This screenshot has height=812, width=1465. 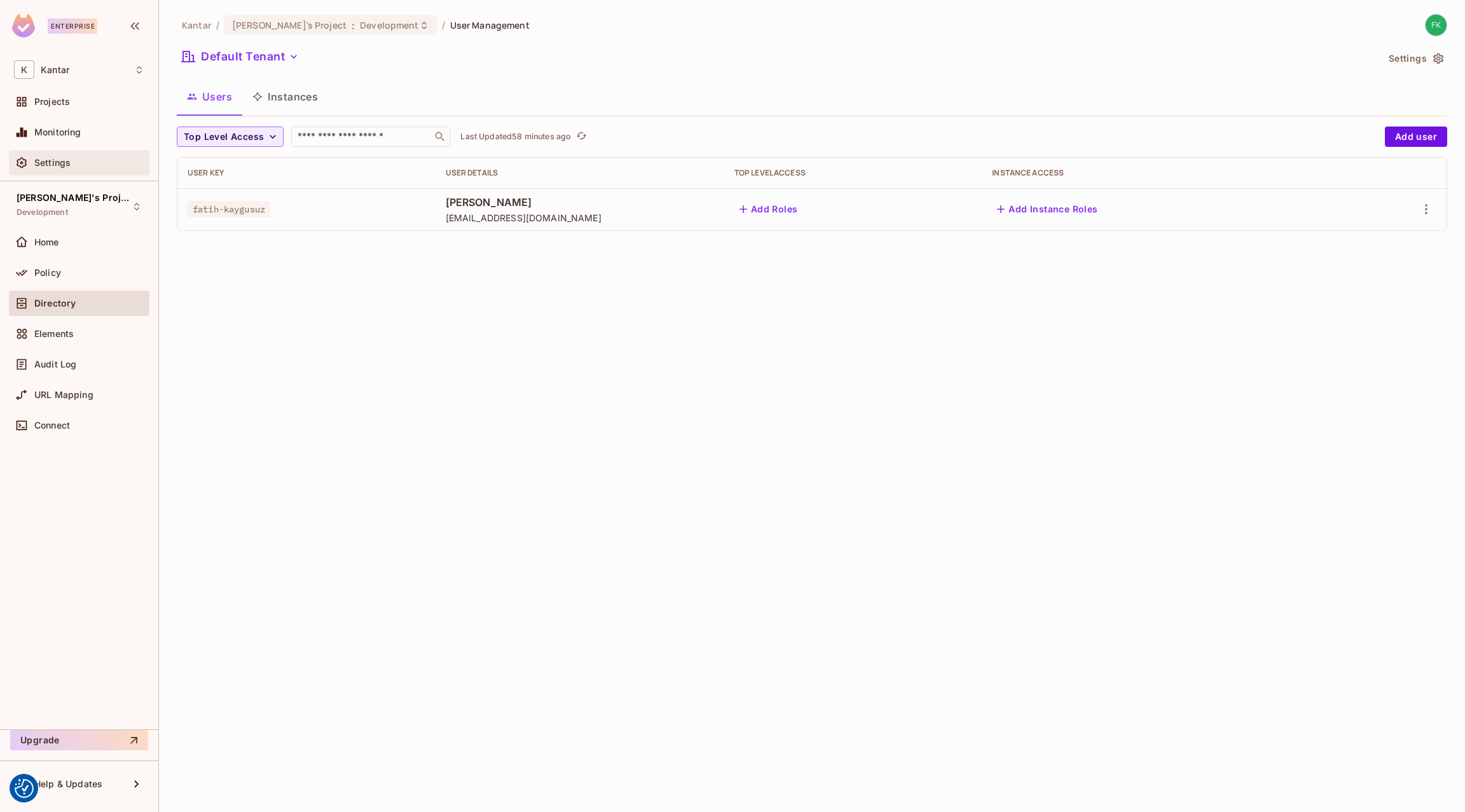 I want to click on span: Top Level Access, so click(x=224, y=137).